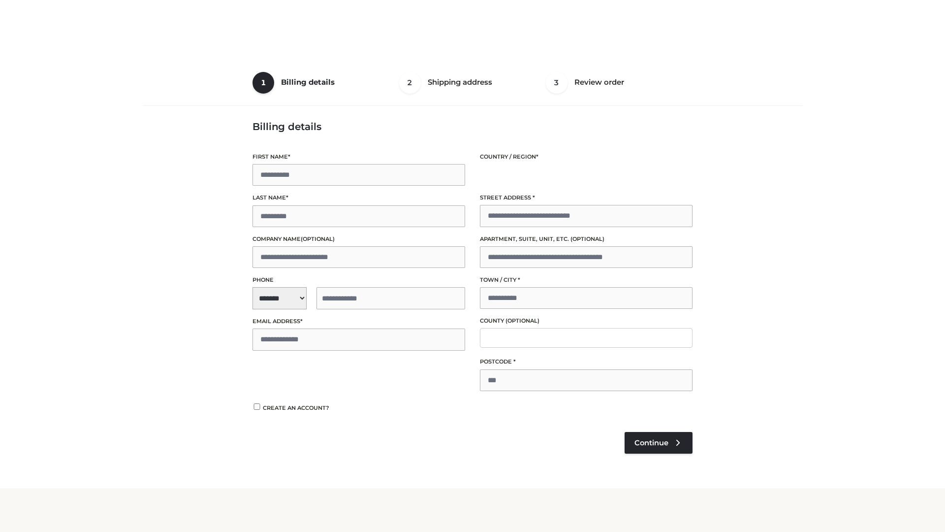  Describe the element at coordinates (586, 320) in the screenshot. I see `label: County` at that location.